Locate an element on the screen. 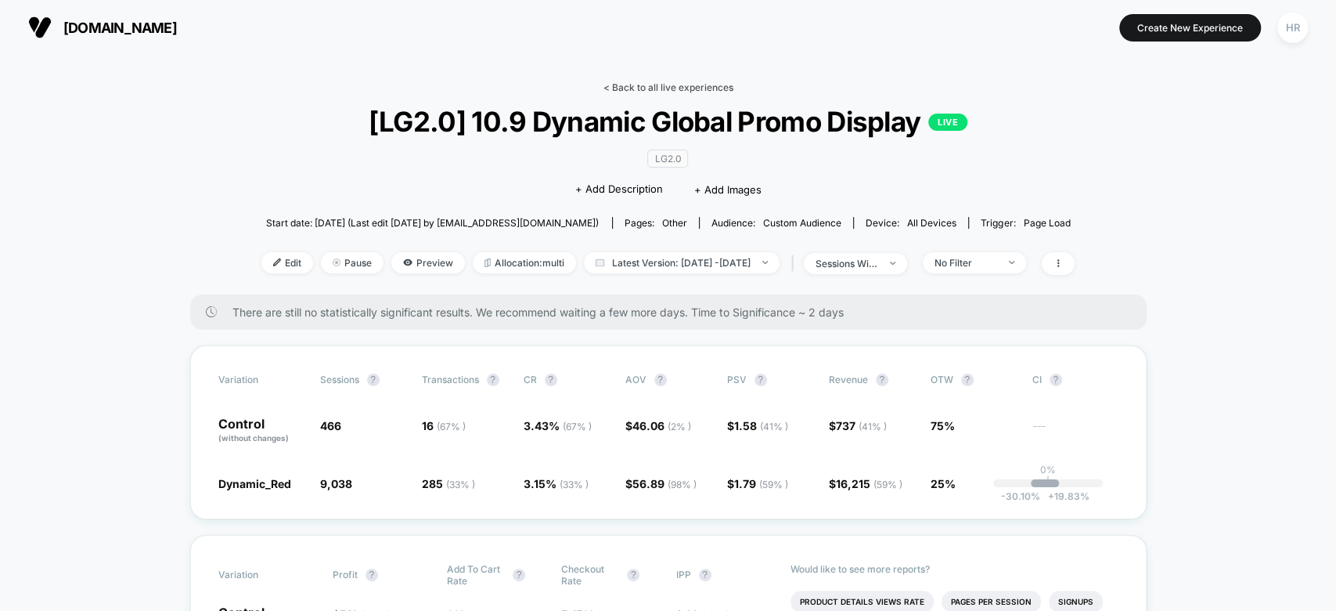  span: 3.15 % is located at coordinates (556, 483).